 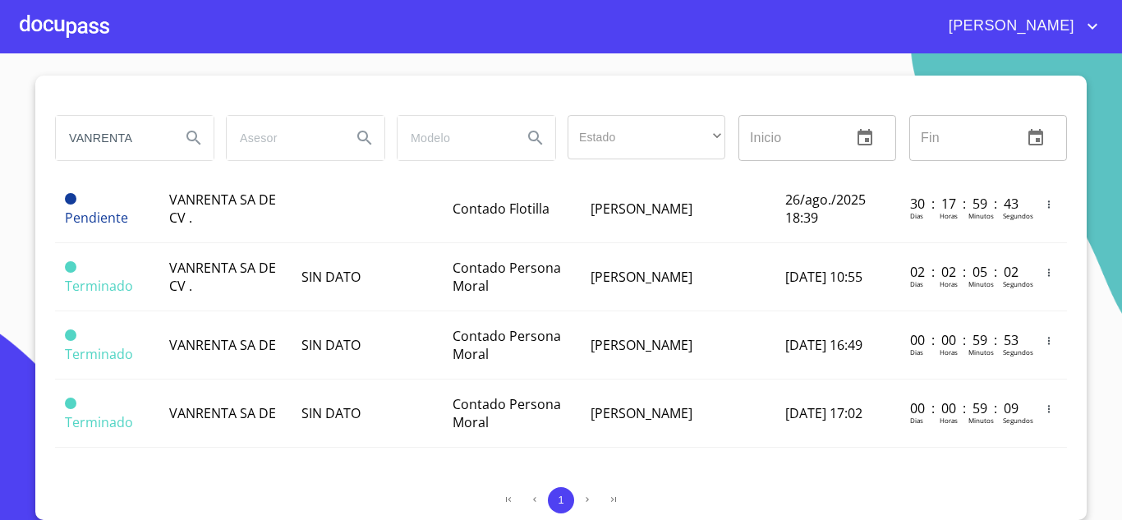 What do you see at coordinates (825, 209) in the screenshot?
I see `span: 26/ago./2025 18:39` at bounding box center [825, 209].